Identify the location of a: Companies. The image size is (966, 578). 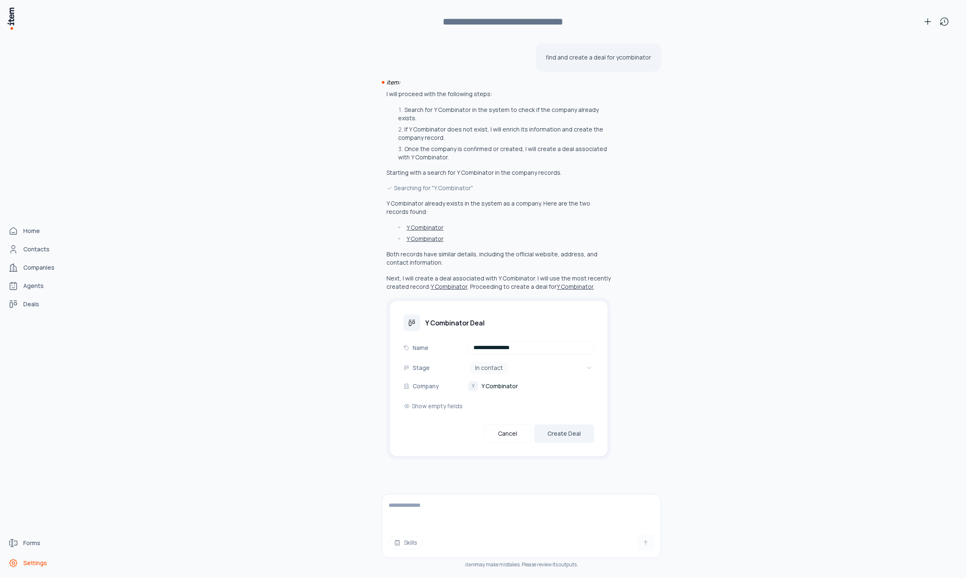
(37, 267).